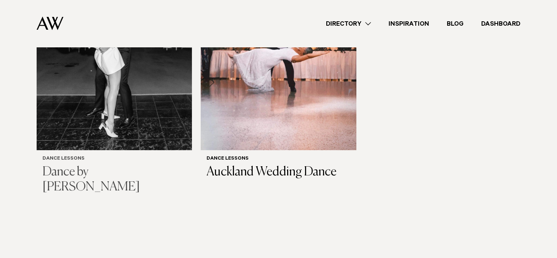 This screenshot has height=258, width=557. Describe the element at coordinates (348, 23) in the screenshot. I see `a: Directory` at that location.